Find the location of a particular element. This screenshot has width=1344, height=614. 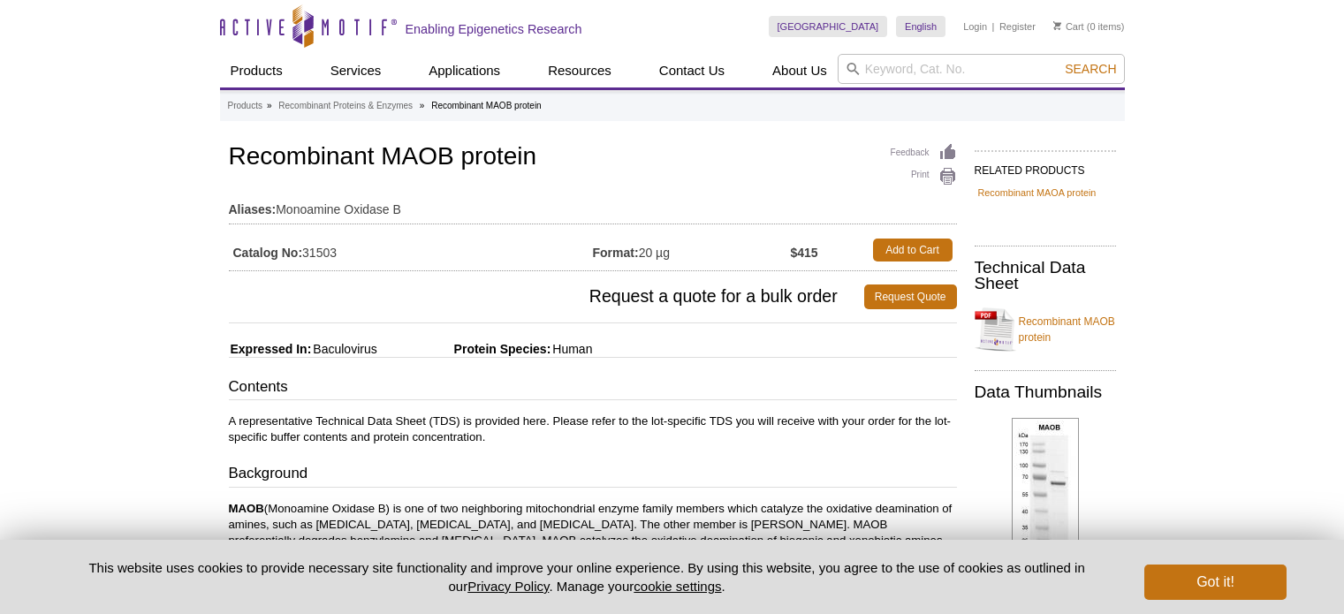

h3: Background is located at coordinates (593, 475).